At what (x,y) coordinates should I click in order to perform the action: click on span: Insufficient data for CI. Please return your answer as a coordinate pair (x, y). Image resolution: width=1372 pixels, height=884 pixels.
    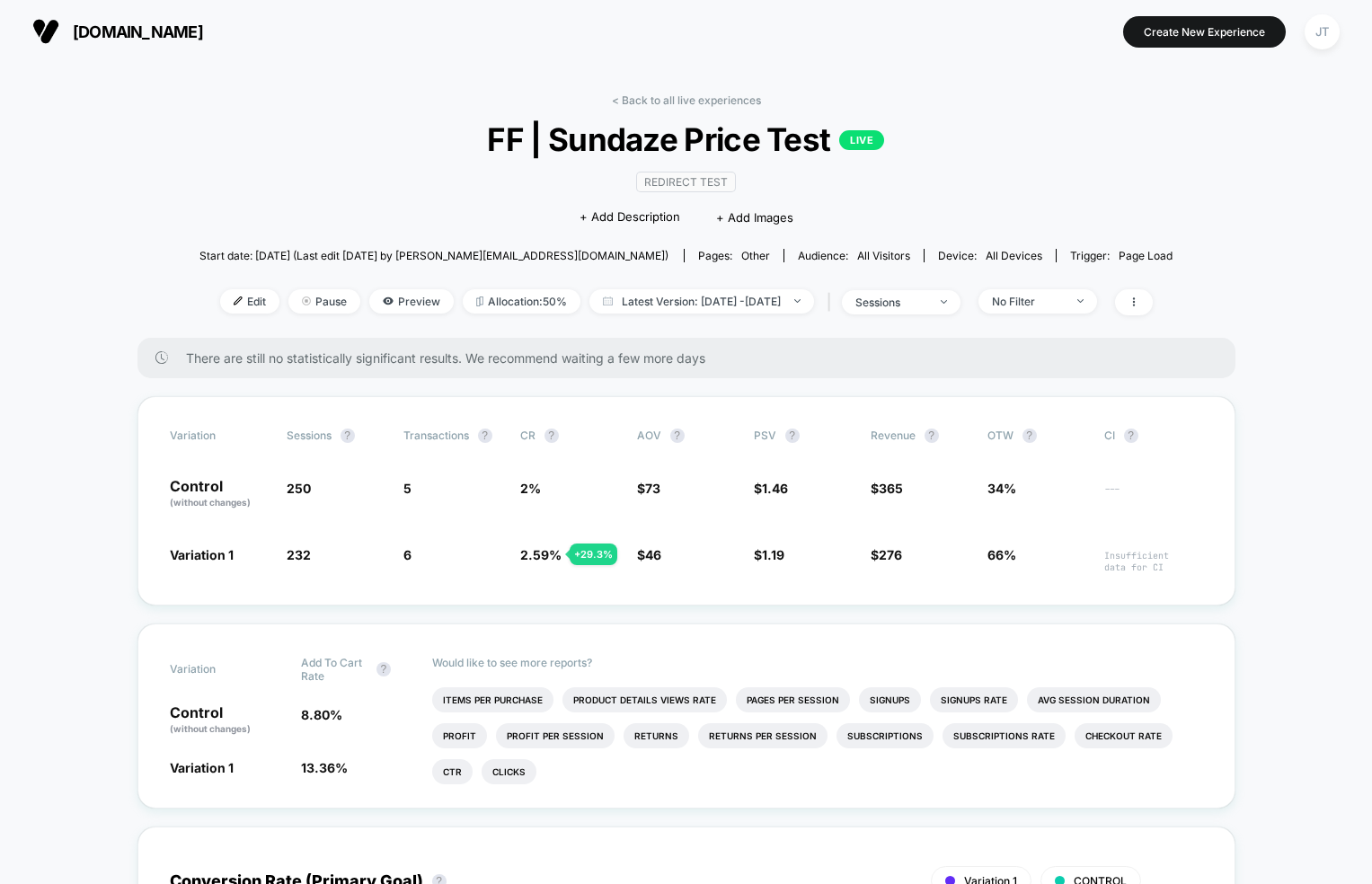
    Looking at the image, I should click on (1153, 561).